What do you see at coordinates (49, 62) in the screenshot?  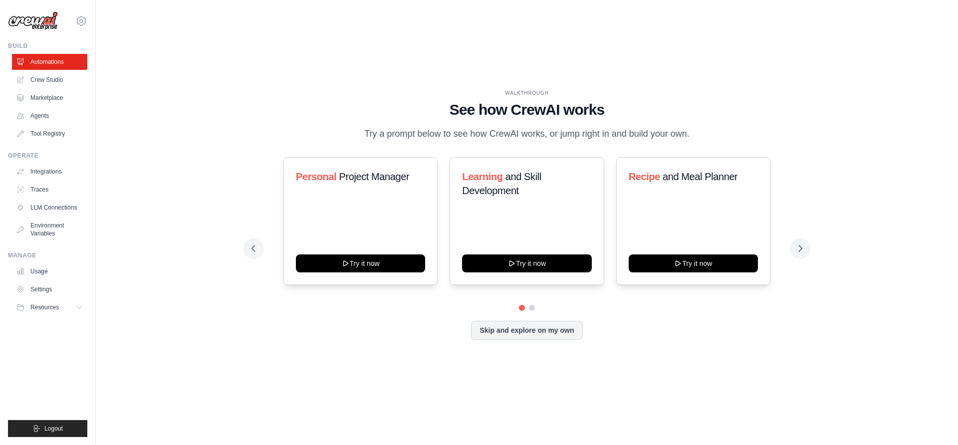 I see `a: Automations` at bounding box center [49, 62].